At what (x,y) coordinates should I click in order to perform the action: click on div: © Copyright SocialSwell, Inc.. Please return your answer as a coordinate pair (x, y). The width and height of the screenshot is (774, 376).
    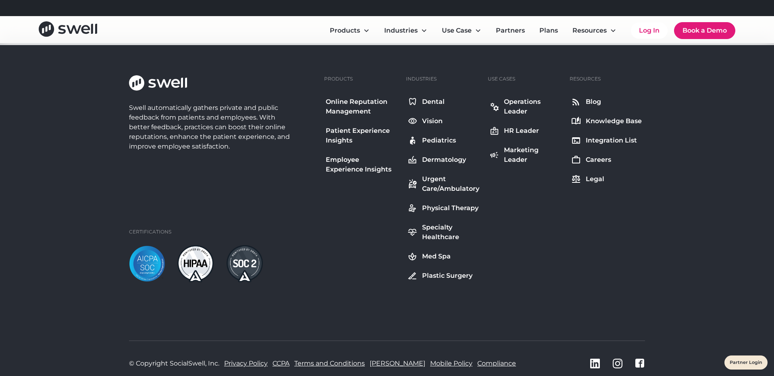
    Looking at the image, I should click on (174, 364).